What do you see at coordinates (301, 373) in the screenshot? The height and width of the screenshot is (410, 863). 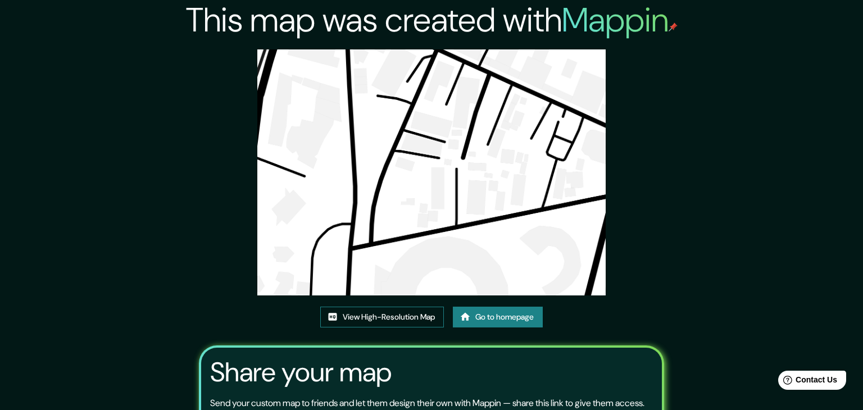 I see `h3: Share your map` at bounding box center [301, 373].